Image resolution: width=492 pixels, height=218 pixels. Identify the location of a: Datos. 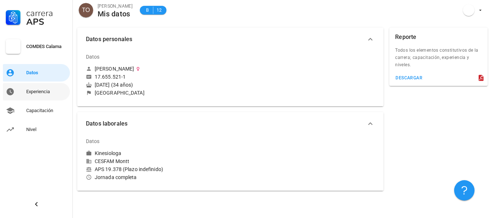
(36, 73).